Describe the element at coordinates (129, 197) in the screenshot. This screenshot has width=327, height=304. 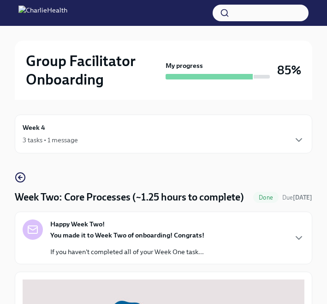
I see `h4: Week Two: Core Processes (~1.25 hours to complete)` at that location.